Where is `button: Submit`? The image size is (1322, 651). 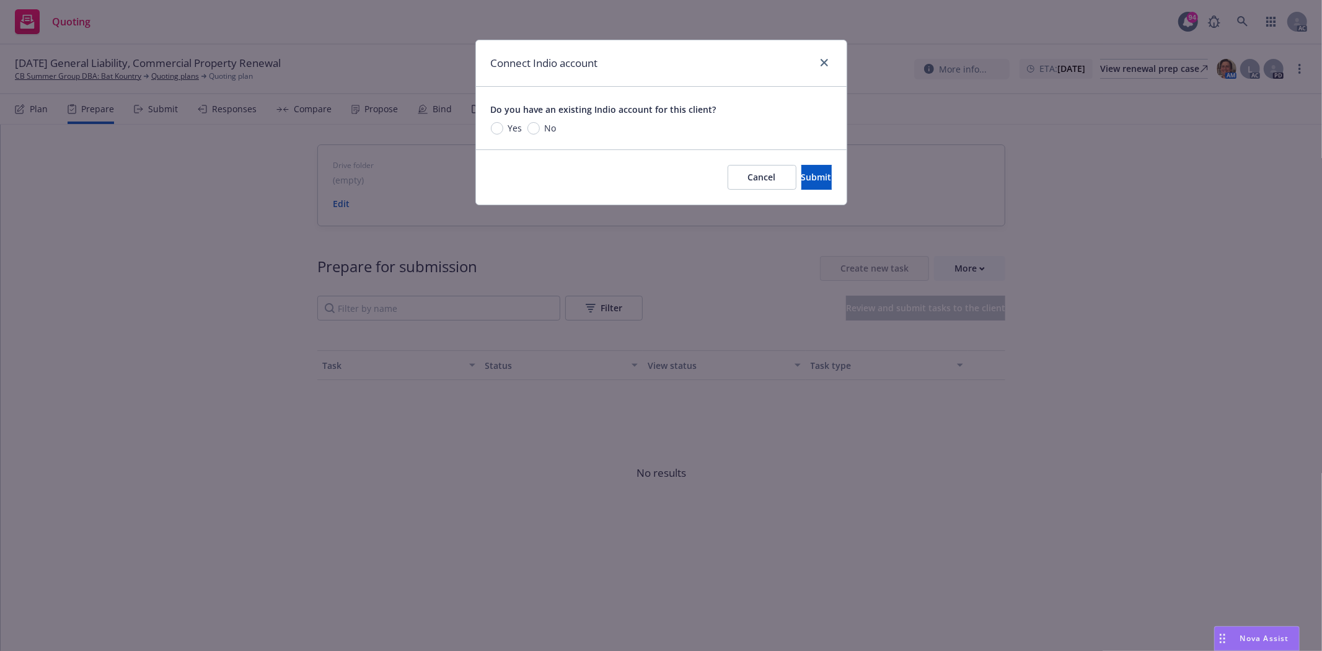
button: Submit is located at coordinates (817, 177).